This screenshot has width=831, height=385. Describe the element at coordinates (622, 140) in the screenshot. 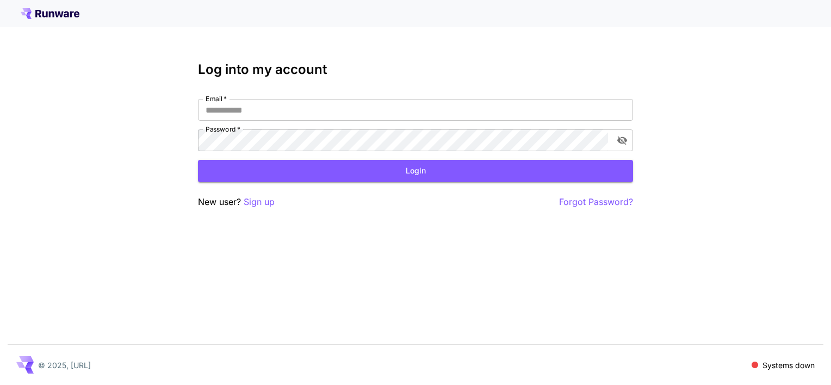

I see `button: toggle password visibility` at that location.